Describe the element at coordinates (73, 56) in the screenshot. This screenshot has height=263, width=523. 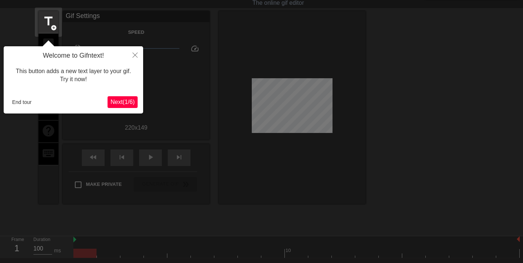
I see `h4: Welcome to Gifntext!` at that location.